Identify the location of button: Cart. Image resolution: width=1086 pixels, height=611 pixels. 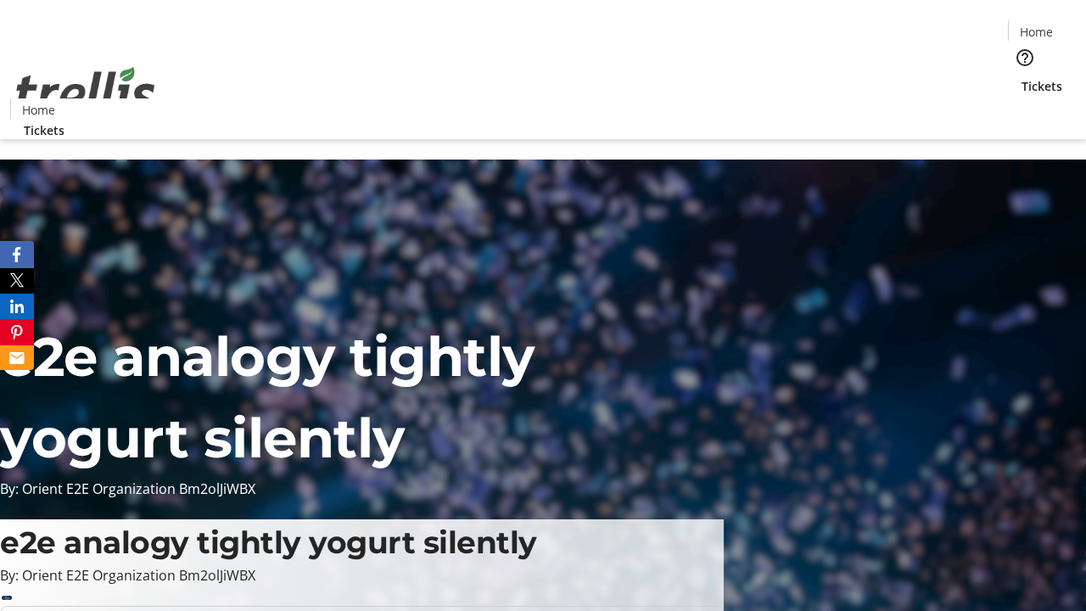
(1025, 112).